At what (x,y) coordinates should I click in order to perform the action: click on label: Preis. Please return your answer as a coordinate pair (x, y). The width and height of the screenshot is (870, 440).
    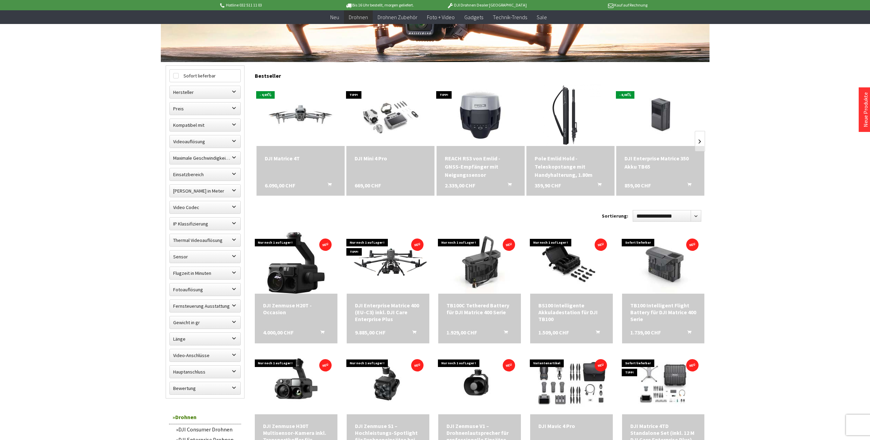
    Looking at the image, I should click on (205, 109).